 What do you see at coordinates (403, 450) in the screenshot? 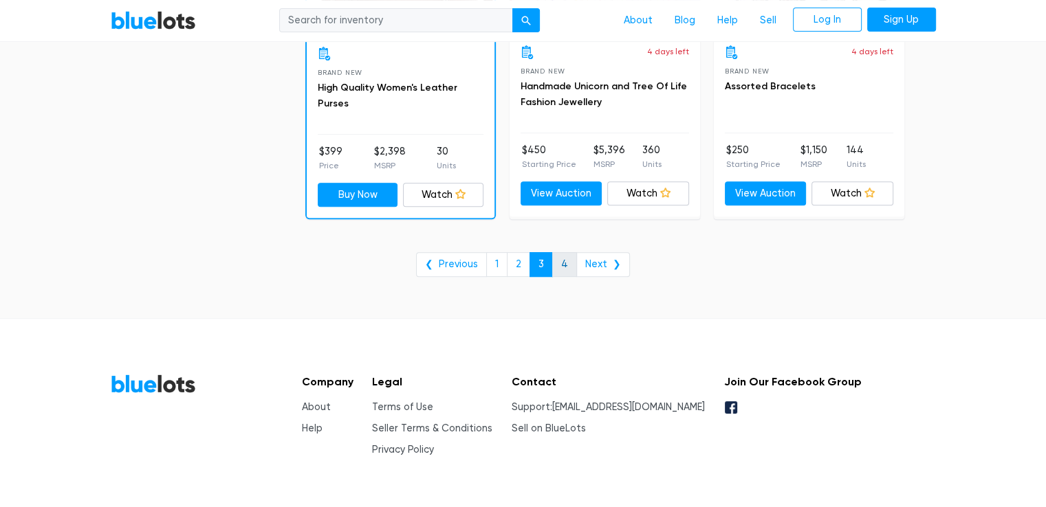
I see `a: Privacy Policy` at bounding box center [403, 450].